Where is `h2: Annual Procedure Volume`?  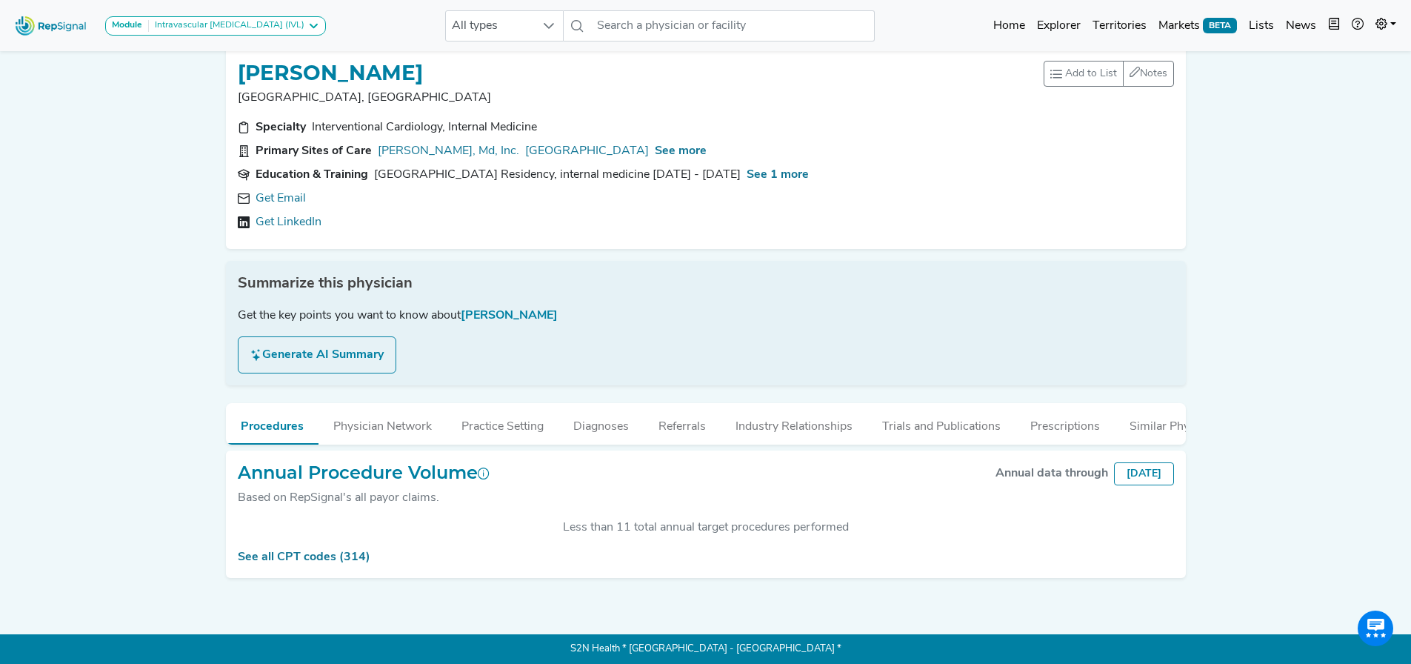 h2: Annual Procedure Volume is located at coordinates (364, 473).